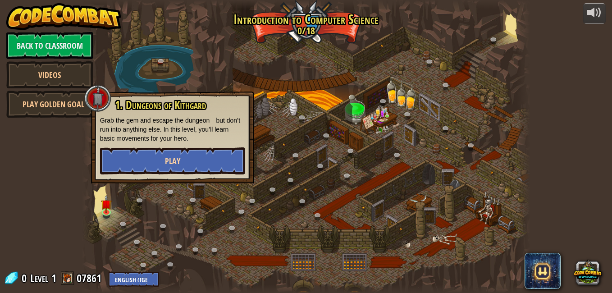 The height and width of the screenshot is (293, 612). What do you see at coordinates (50, 75) in the screenshot?
I see `a: Videos` at bounding box center [50, 75].